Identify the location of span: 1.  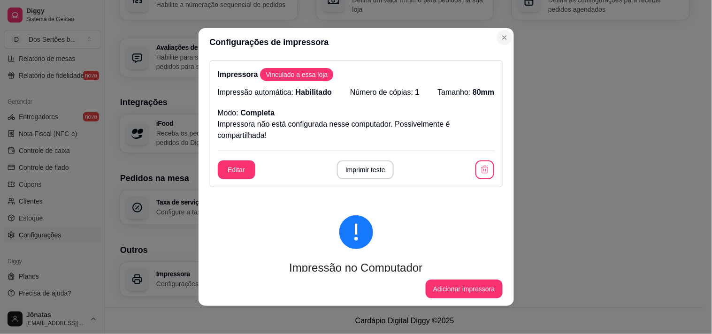
(417, 92).